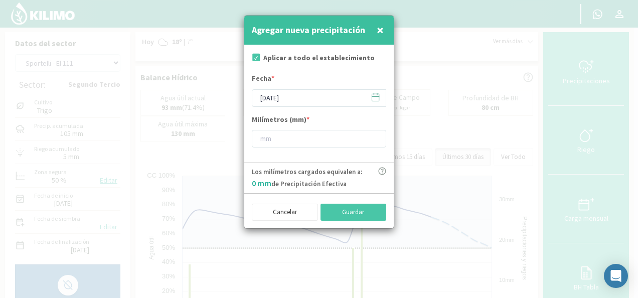 Image resolution: width=638 pixels, height=298 pixels. I want to click on label: Milímetros (mm), so click(280, 121).